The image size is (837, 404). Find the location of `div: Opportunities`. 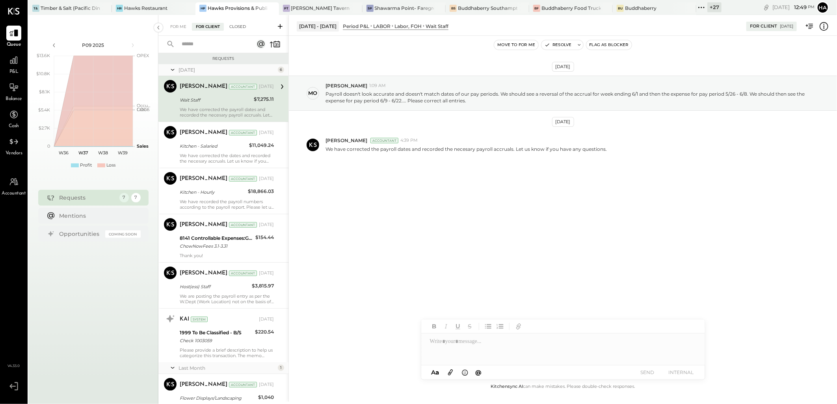

div: Opportunities is located at coordinates (80, 234).